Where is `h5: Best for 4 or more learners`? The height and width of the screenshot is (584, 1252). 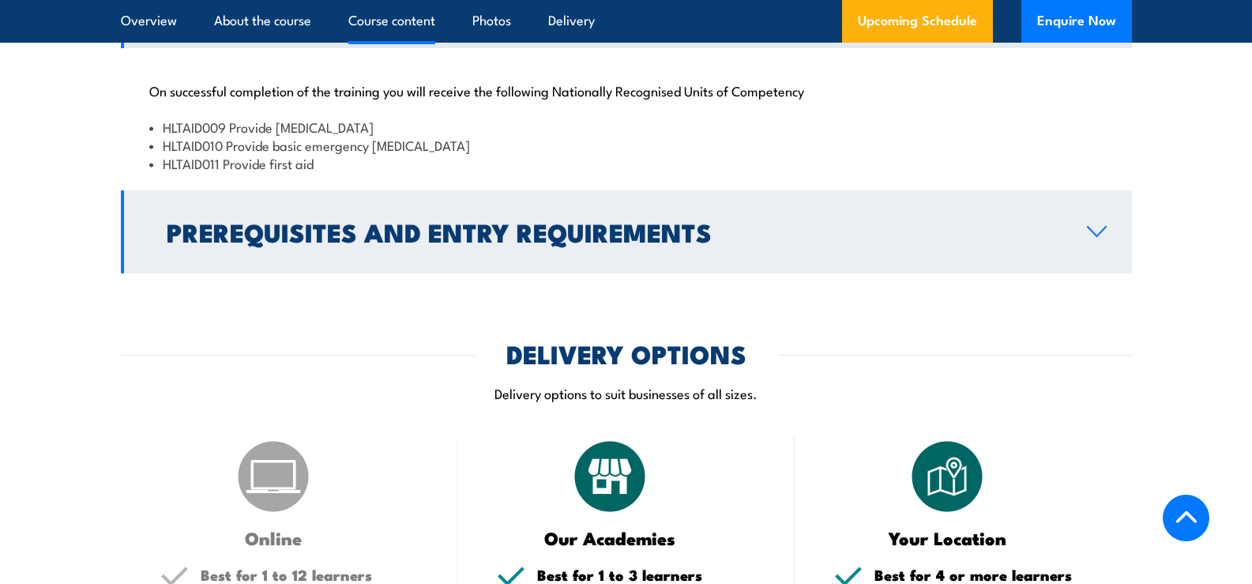
h5: Best for 4 or more learners is located at coordinates (984, 574).